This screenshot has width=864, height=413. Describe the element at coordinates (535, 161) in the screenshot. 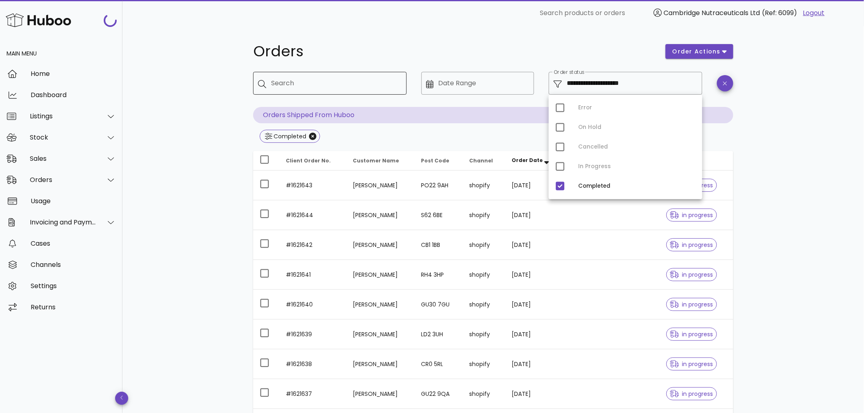

I see `th: Order Date: Sorted descending. Activate to remove sorting.` at that location.